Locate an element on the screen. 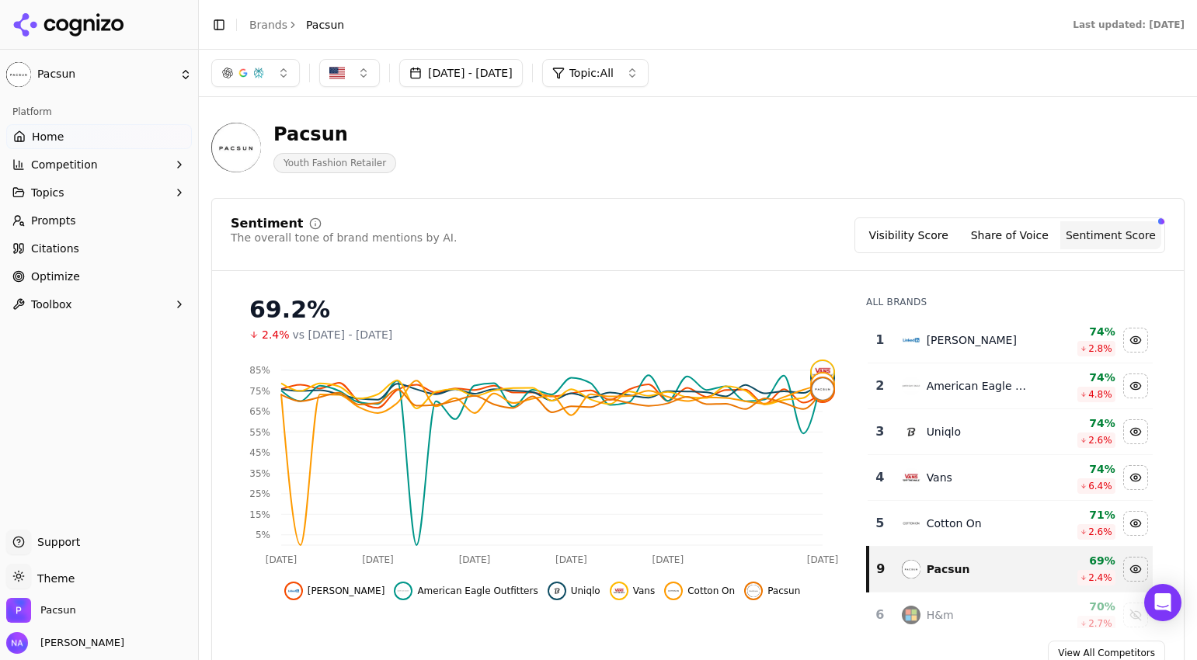 The image size is (1197, 660). div: 9 is located at coordinates (881, 569).